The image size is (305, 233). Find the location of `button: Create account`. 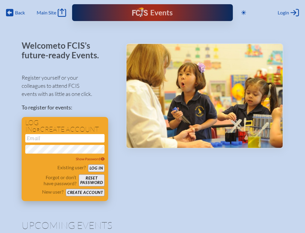

button: Create account is located at coordinates (85, 192).